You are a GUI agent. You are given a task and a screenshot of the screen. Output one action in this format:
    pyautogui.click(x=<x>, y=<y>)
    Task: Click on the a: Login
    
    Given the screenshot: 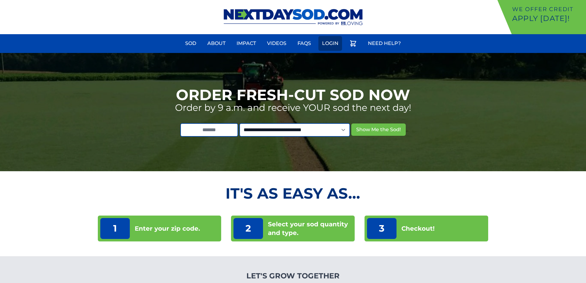 What is the action you would take?
    pyautogui.click(x=330, y=43)
    